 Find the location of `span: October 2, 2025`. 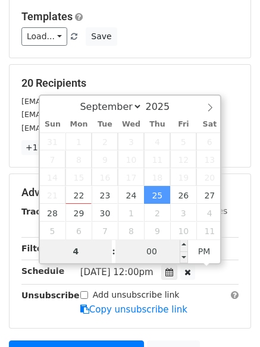

span: October 2, 2025 is located at coordinates (157, 213).